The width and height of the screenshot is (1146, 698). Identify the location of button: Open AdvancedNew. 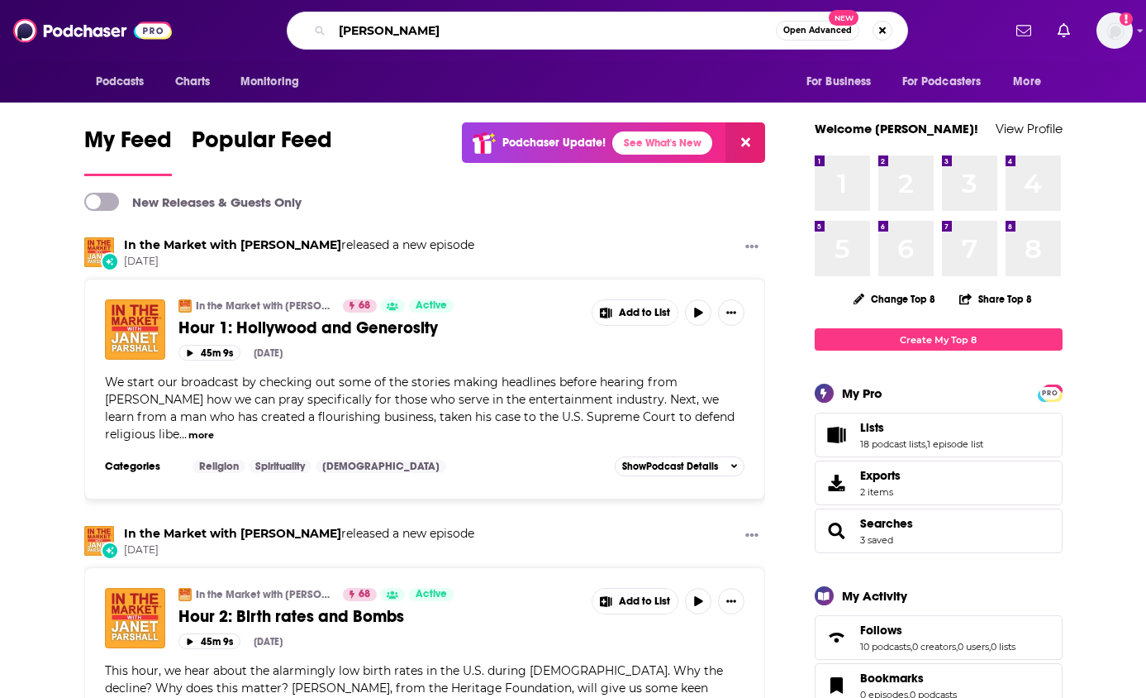
(817, 31).